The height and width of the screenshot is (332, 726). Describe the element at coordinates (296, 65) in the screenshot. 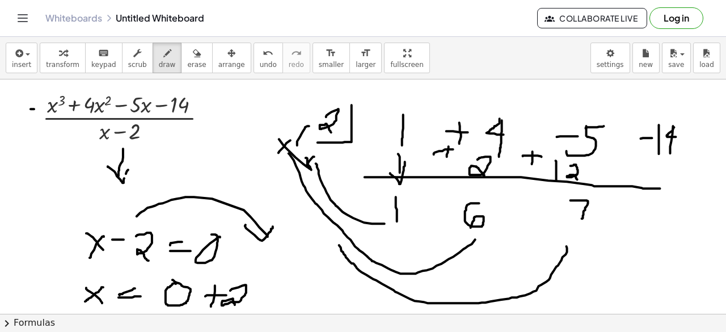

I see `span: redo` at that location.